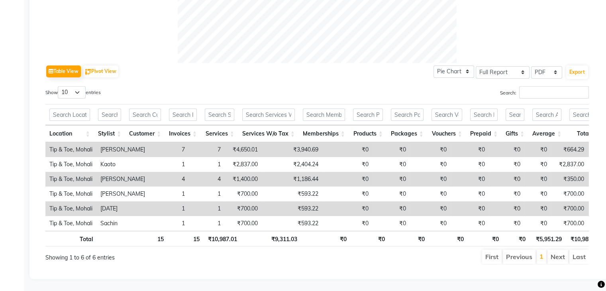  What do you see at coordinates (243, 149) in the screenshot?
I see `td: ₹4,650.01` at bounding box center [243, 149].